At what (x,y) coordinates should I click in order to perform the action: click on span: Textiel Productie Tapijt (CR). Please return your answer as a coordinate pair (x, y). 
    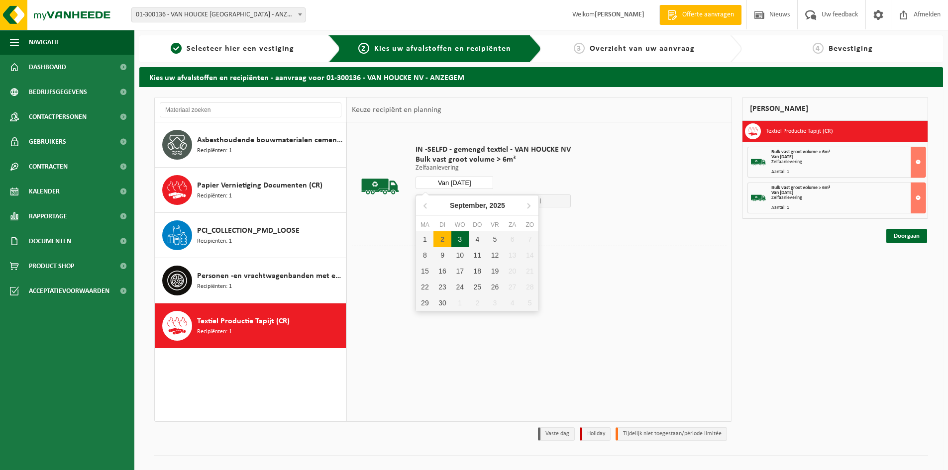
    Looking at the image, I should click on (243, 322).